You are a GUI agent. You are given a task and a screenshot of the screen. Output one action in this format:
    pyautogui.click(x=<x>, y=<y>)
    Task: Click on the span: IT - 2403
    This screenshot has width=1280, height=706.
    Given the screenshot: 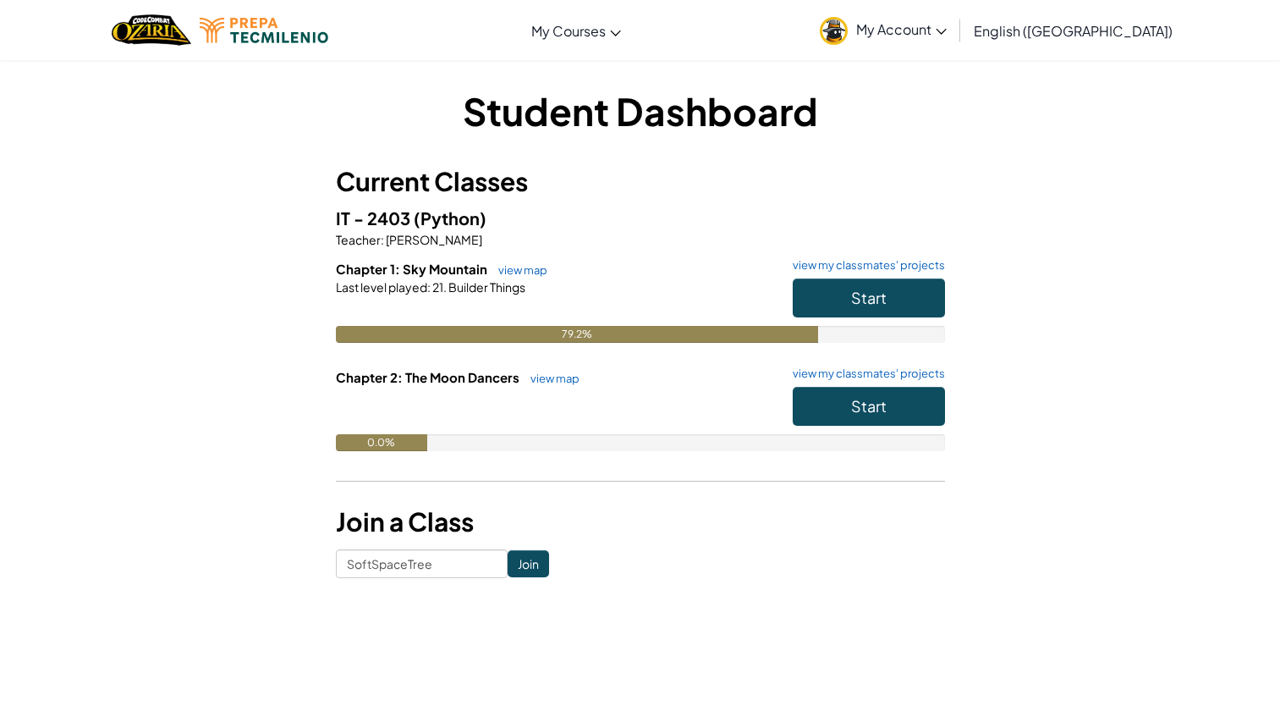 What is the action you would take?
    pyautogui.click(x=375, y=217)
    